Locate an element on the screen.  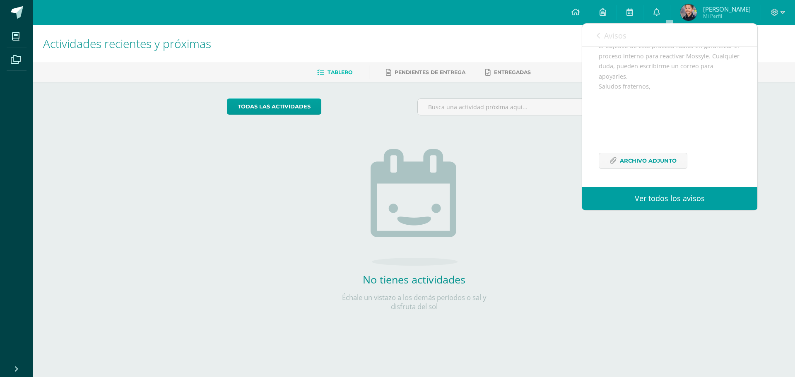
p: Échale un vistazo a los demás períodos o sal y disfruta del sol is located at coordinates (414, 302).